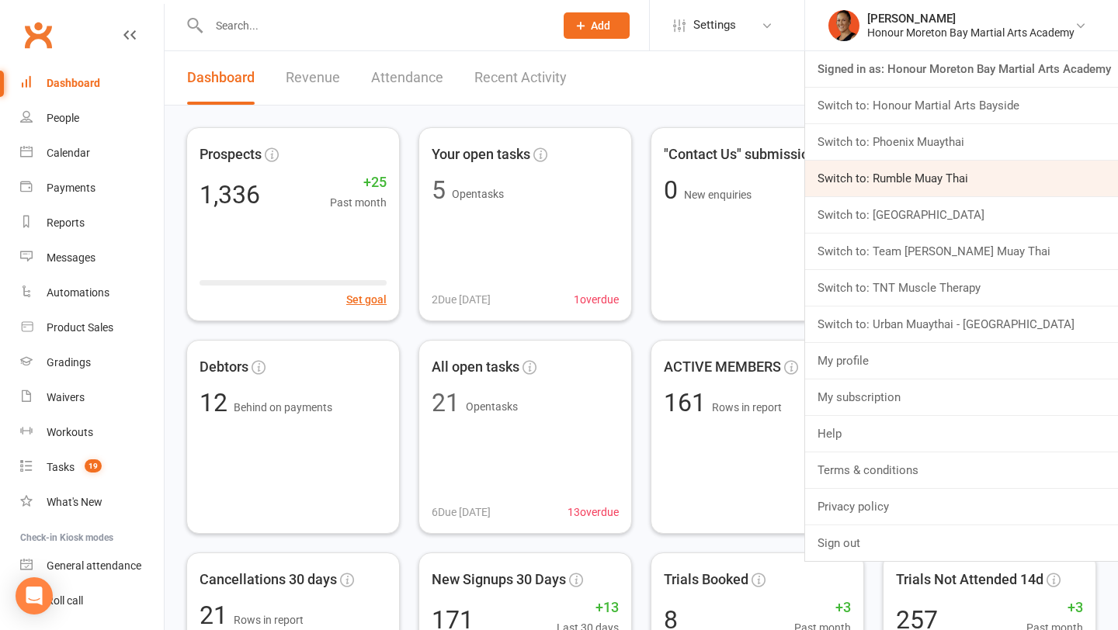 Image resolution: width=1118 pixels, height=630 pixels. Describe the element at coordinates (970, 580) in the screenshot. I see `span: Trials Not Attended 14d` at that location.